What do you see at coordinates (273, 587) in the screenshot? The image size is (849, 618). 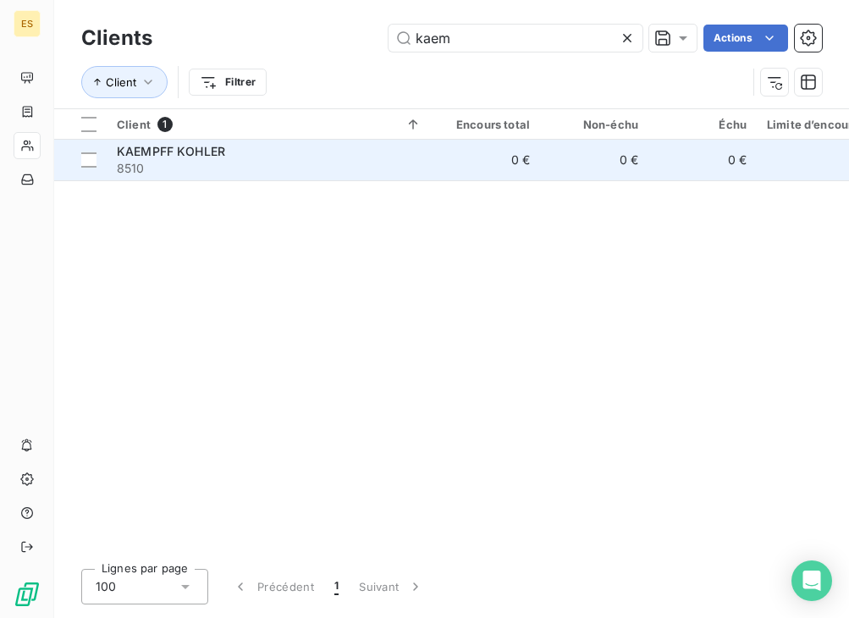 I see `button: Précédent` at bounding box center [273, 587].